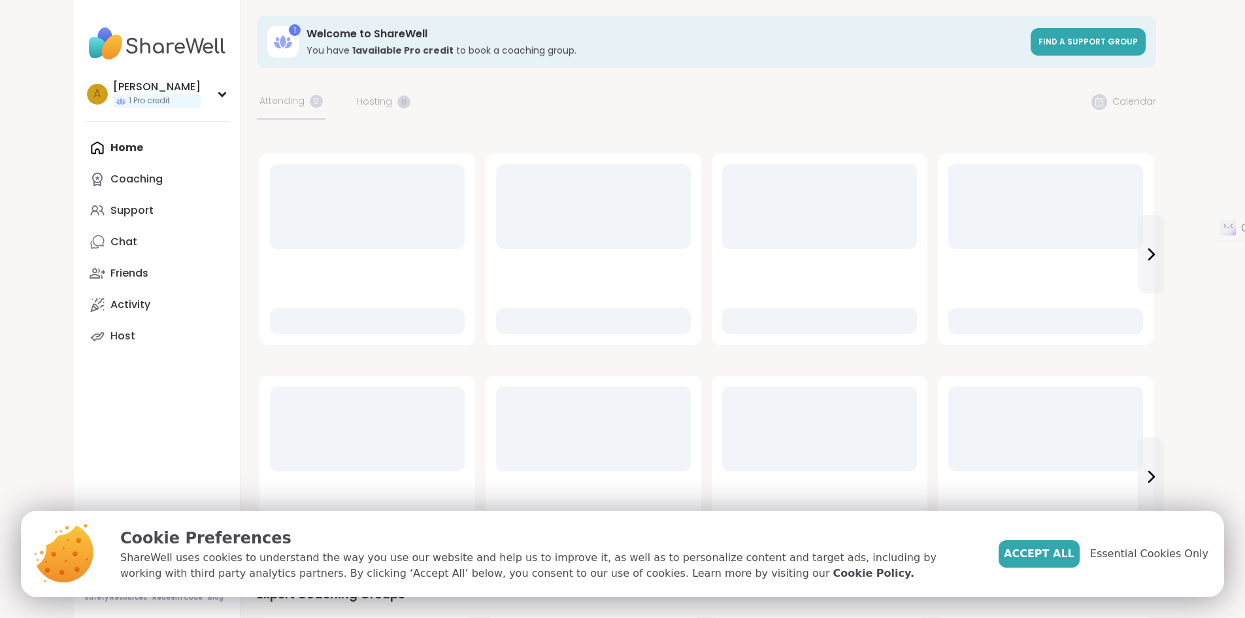 The width and height of the screenshot is (1245, 618). Describe the element at coordinates (1088, 42) in the screenshot. I see `a: Find a support group` at that location.